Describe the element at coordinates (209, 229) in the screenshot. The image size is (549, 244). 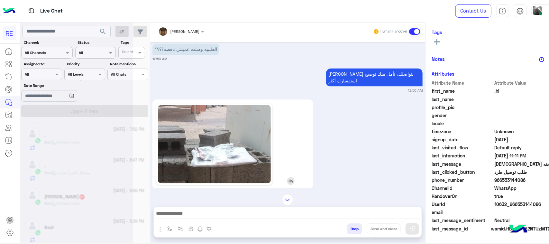
I see `img: make a call` at that location.